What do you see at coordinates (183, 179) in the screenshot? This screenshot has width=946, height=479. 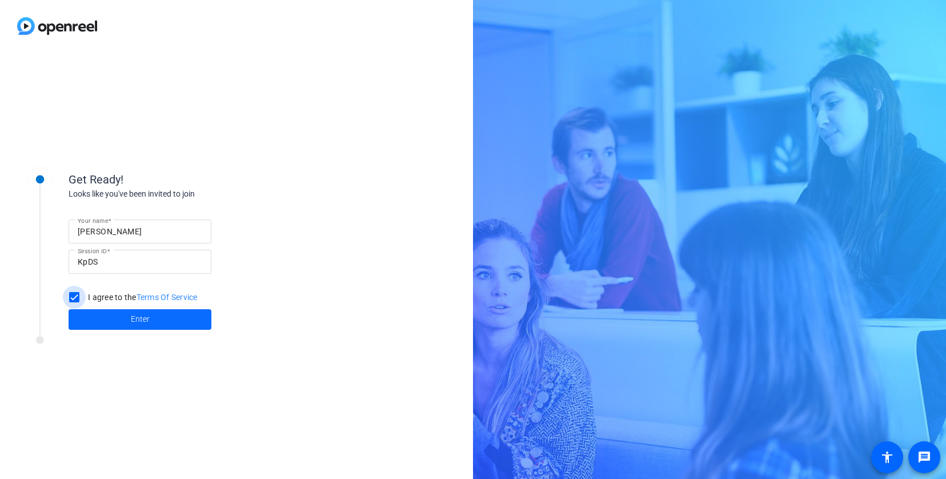 I see `div: Get Ready!` at bounding box center [183, 179].